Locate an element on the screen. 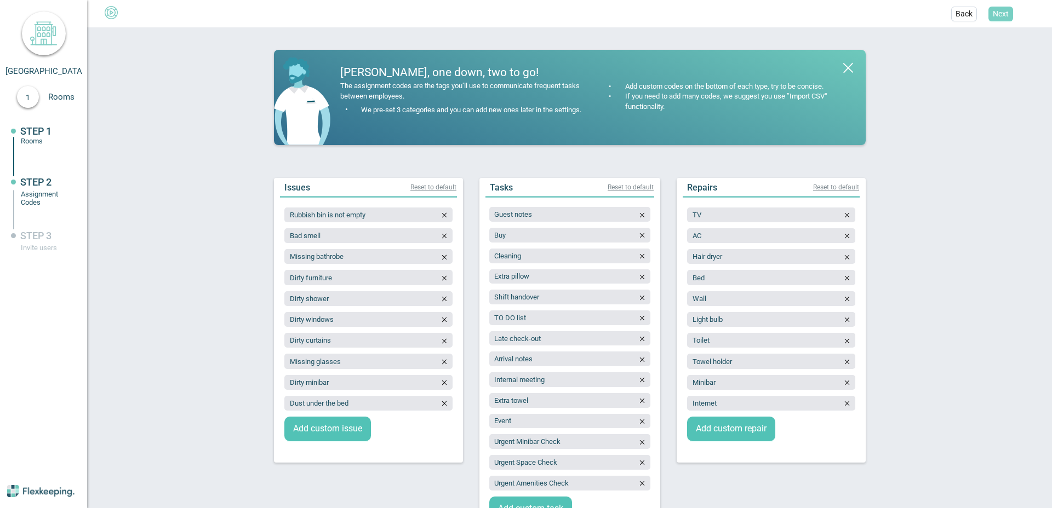 The width and height of the screenshot is (1052, 508). span: Missing bathrobe is located at coordinates (317, 256).